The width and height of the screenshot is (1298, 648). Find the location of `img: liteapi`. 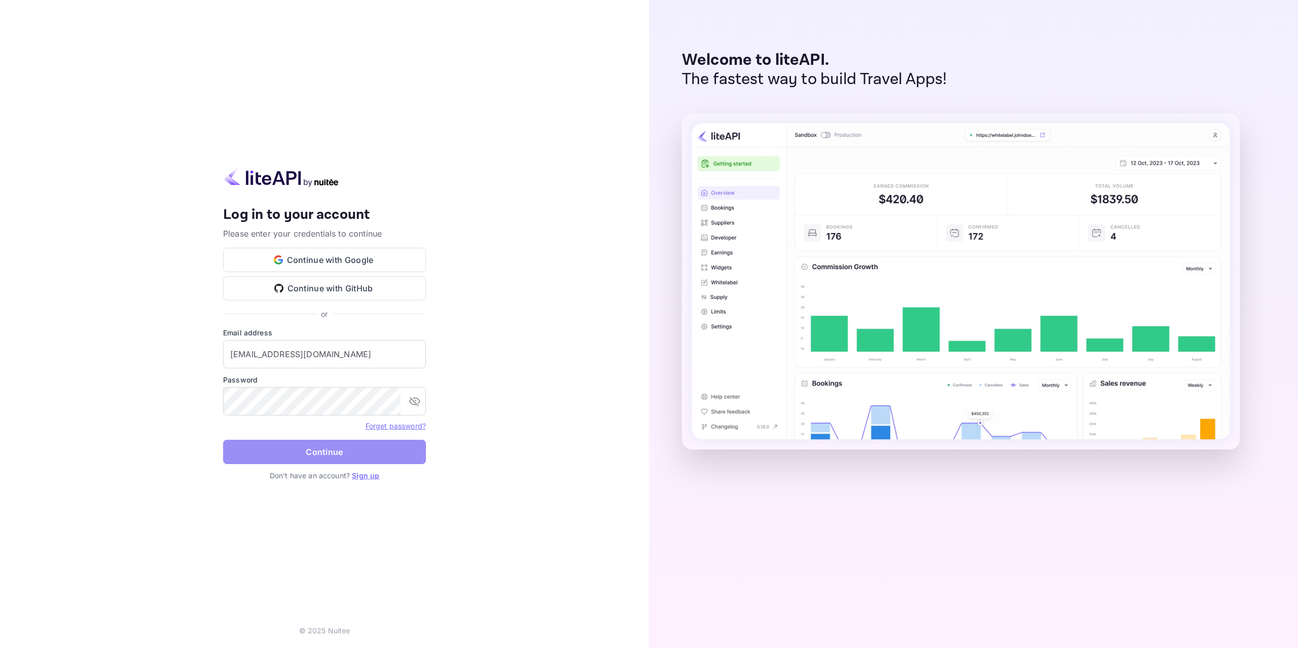

img: liteapi is located at coordinates (281, 177).